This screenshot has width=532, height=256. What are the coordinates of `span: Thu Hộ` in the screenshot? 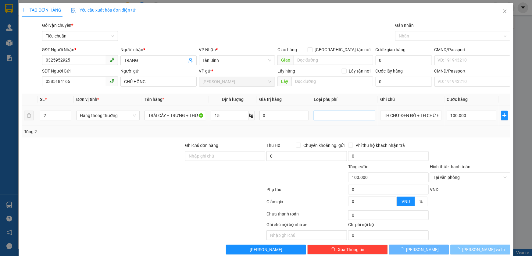 It's located at (273, 145).